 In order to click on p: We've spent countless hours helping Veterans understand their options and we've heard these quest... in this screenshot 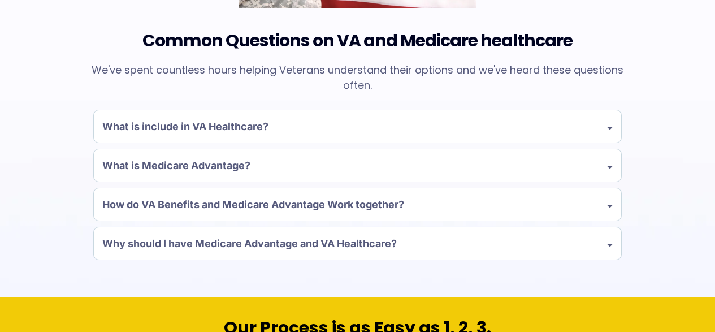, I will do `click(357, 77)`.